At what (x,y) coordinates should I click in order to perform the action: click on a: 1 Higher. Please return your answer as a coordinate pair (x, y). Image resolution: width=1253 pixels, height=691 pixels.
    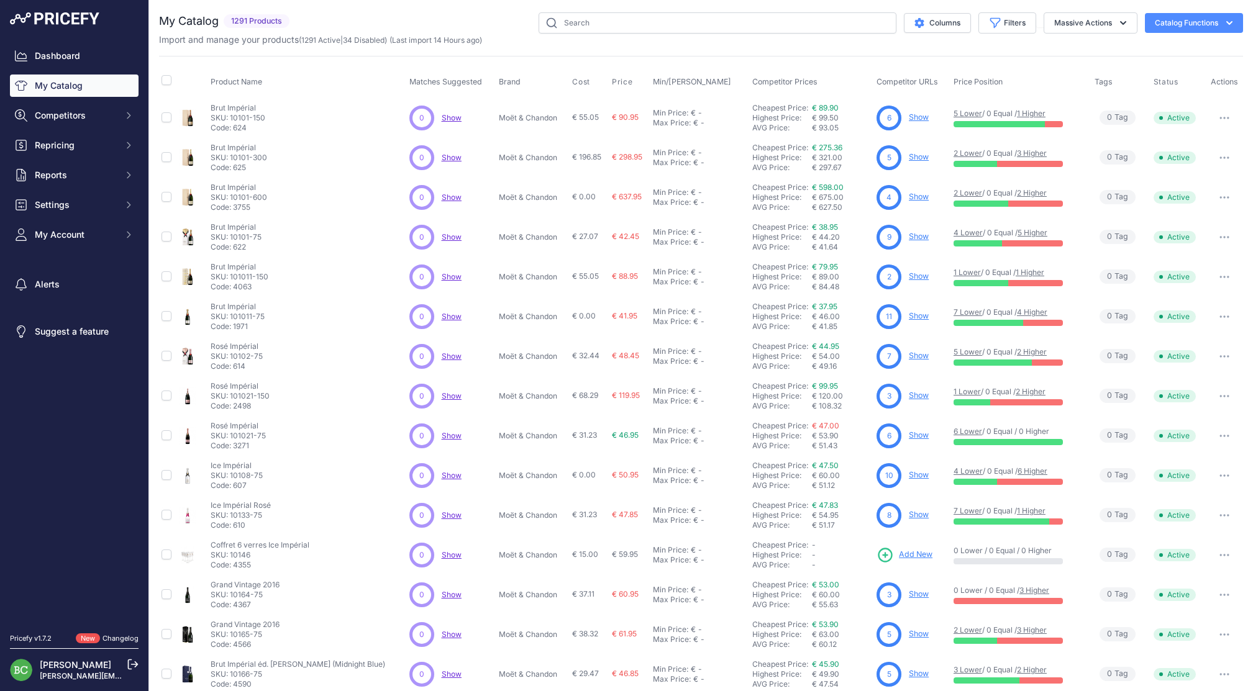
    Looking at the image, I should click on (1031, 510).